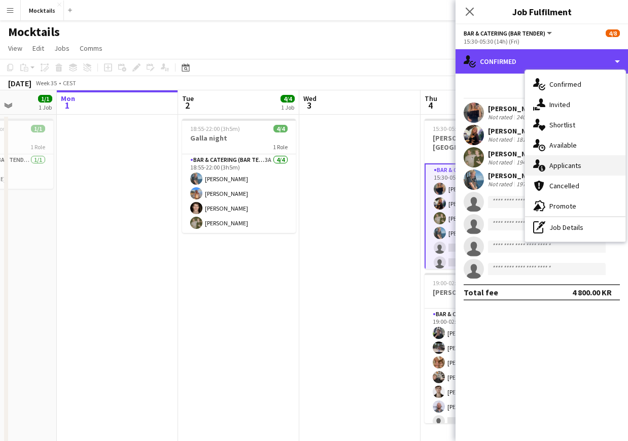 The height and width of the screenshot is (441, 628). I want to click on div: Applicants, so click(575, 165).